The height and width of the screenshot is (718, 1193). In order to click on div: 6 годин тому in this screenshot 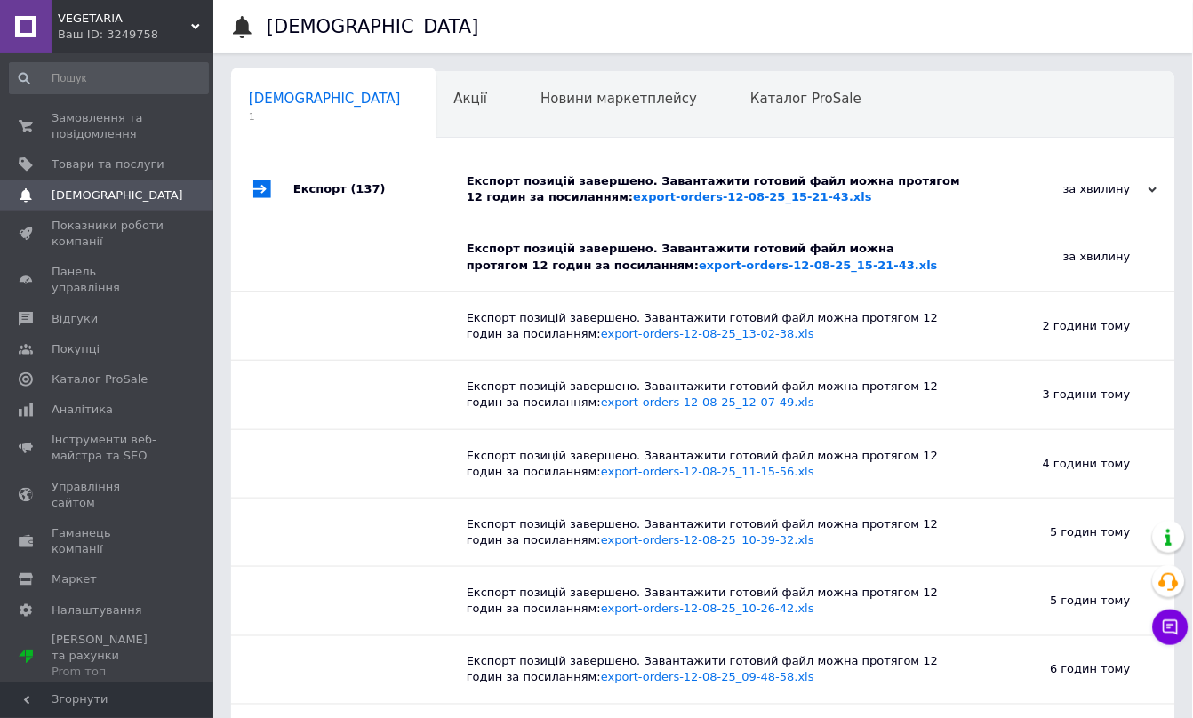, I will do `click(1064, 670)`.